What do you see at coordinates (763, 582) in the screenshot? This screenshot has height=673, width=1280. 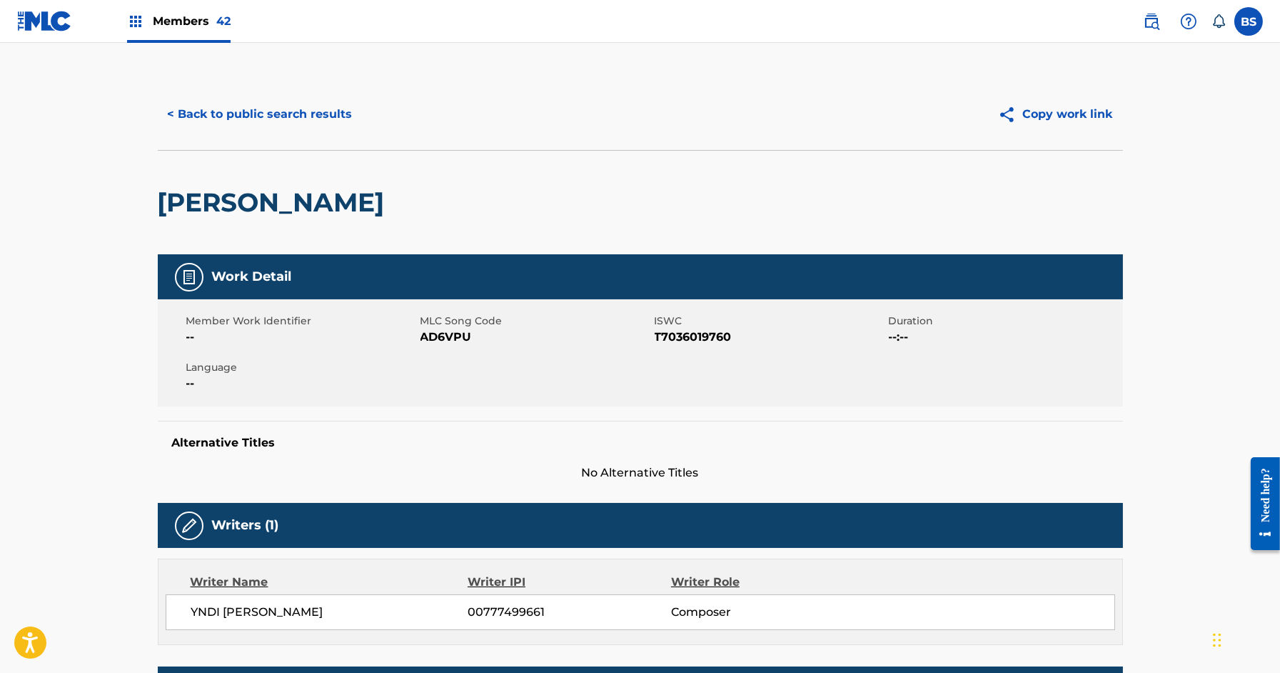 I see `div: Writer Role` at bounding box center [763, 582].